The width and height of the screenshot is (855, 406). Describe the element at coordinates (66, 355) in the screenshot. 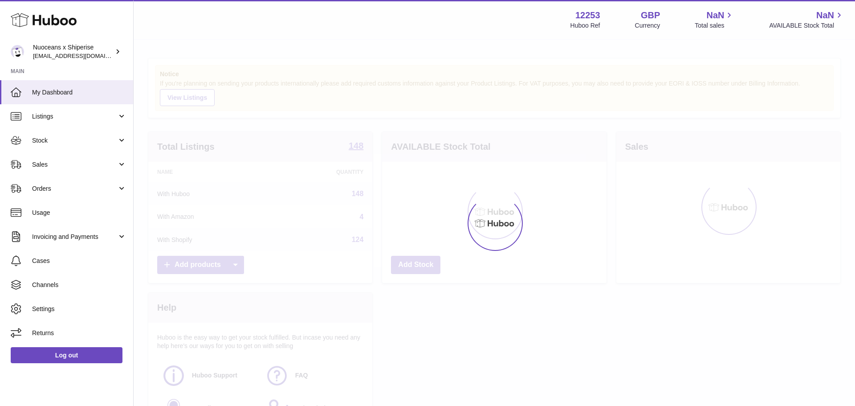

I see `a: Log out` at that location.